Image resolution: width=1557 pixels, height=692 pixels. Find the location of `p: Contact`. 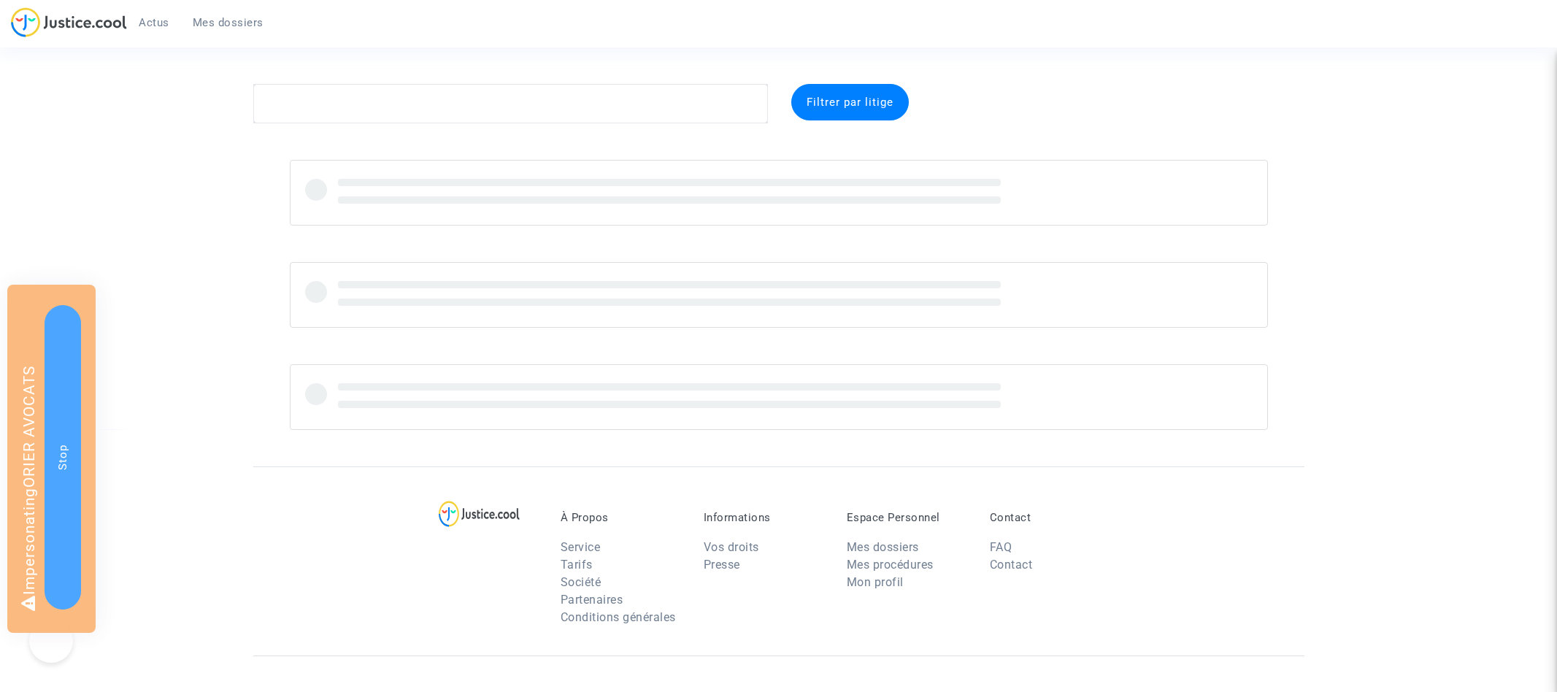

p: Contact is located at coordinates (1050, 518).